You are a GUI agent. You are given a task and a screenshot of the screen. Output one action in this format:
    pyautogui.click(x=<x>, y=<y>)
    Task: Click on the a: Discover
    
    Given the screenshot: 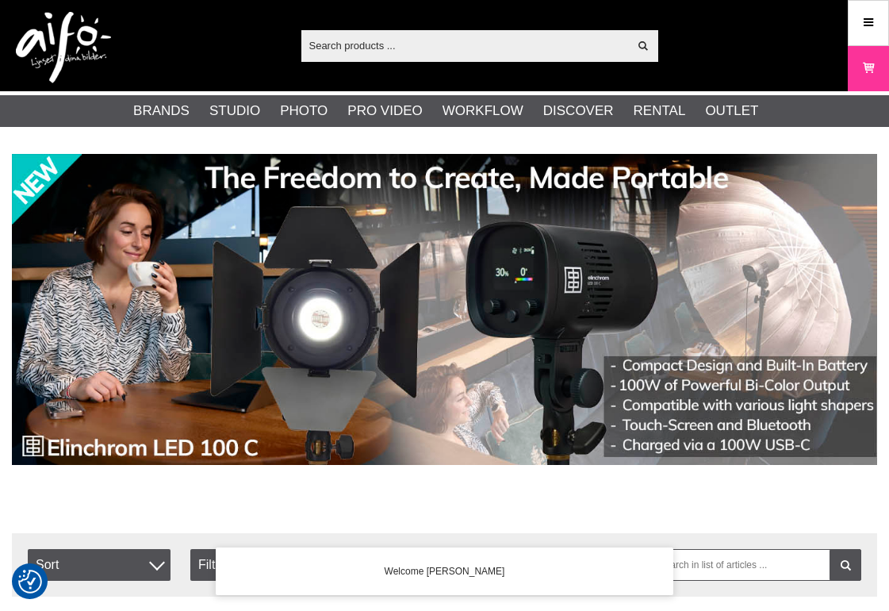 What is the action you would take?
    pyautogui.click(x=578, y=111)
    